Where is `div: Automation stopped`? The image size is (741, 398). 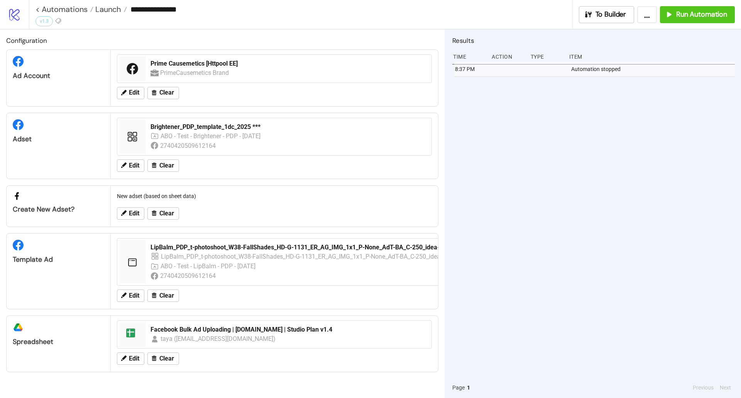 div: Automation stopped is located at coordinates (654, 69).